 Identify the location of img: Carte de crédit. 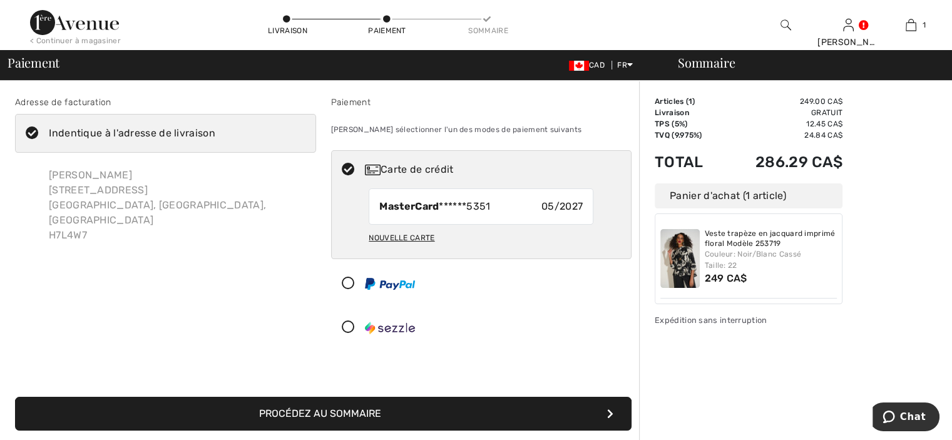
(372, 170).